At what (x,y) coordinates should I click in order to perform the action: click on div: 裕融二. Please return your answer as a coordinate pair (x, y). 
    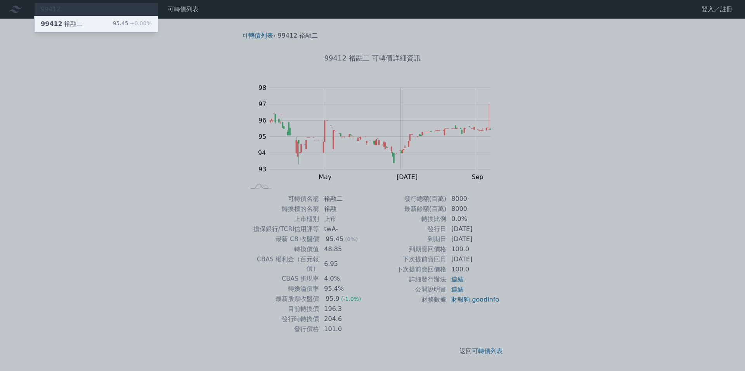
    Looking at the image, I should click on (62, 24).